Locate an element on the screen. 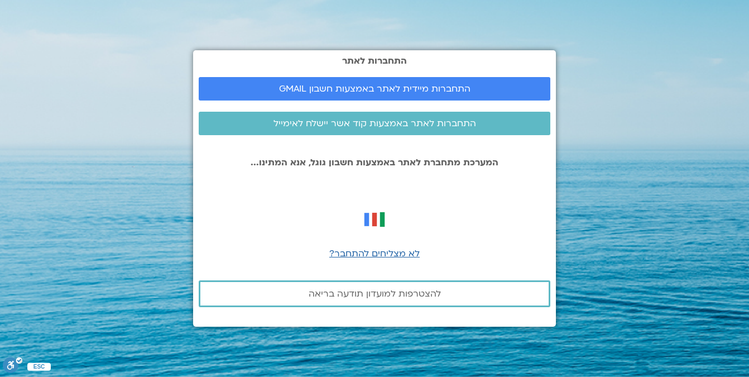 This screenshot has width=749, height=377. a: לא מצליחים להתחבר? is located at coordinates (374, 253).